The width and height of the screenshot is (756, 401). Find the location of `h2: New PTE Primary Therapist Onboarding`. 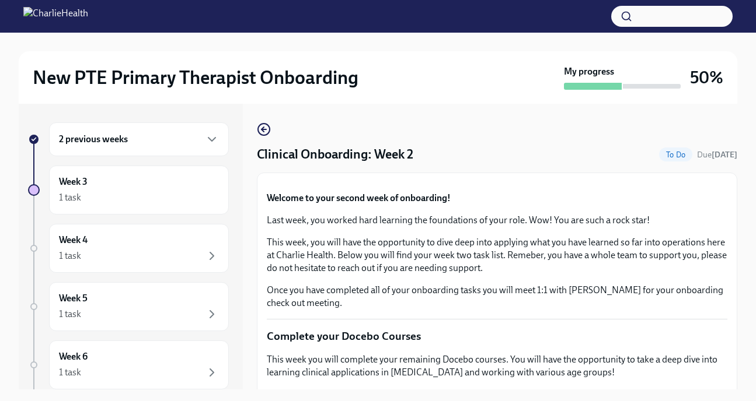

h2: New PTE Primary Therapist Onboarding is located at coordinates (195, 78).